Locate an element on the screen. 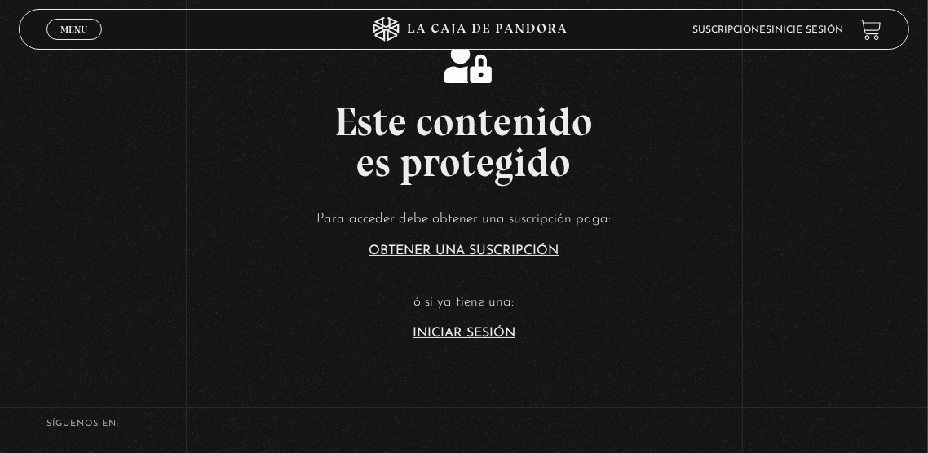 This screenshot has height=453, width=928. a: Suscripciones is located at coordinates (731, 30).